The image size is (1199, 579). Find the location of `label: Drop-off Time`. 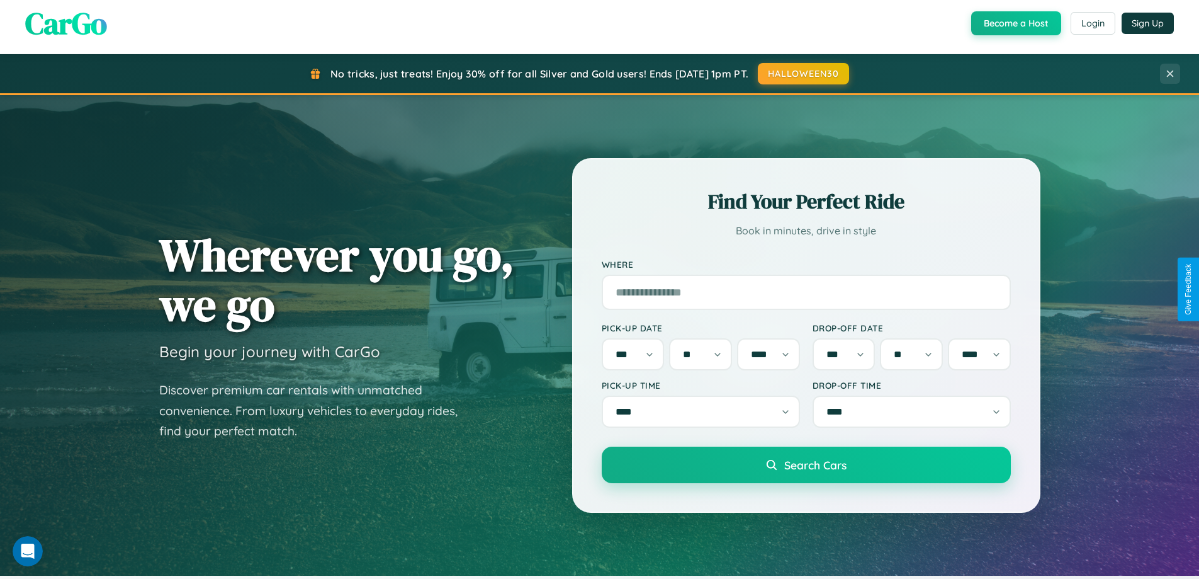

label: Drop-off Time is located at coordinates (912, 385).